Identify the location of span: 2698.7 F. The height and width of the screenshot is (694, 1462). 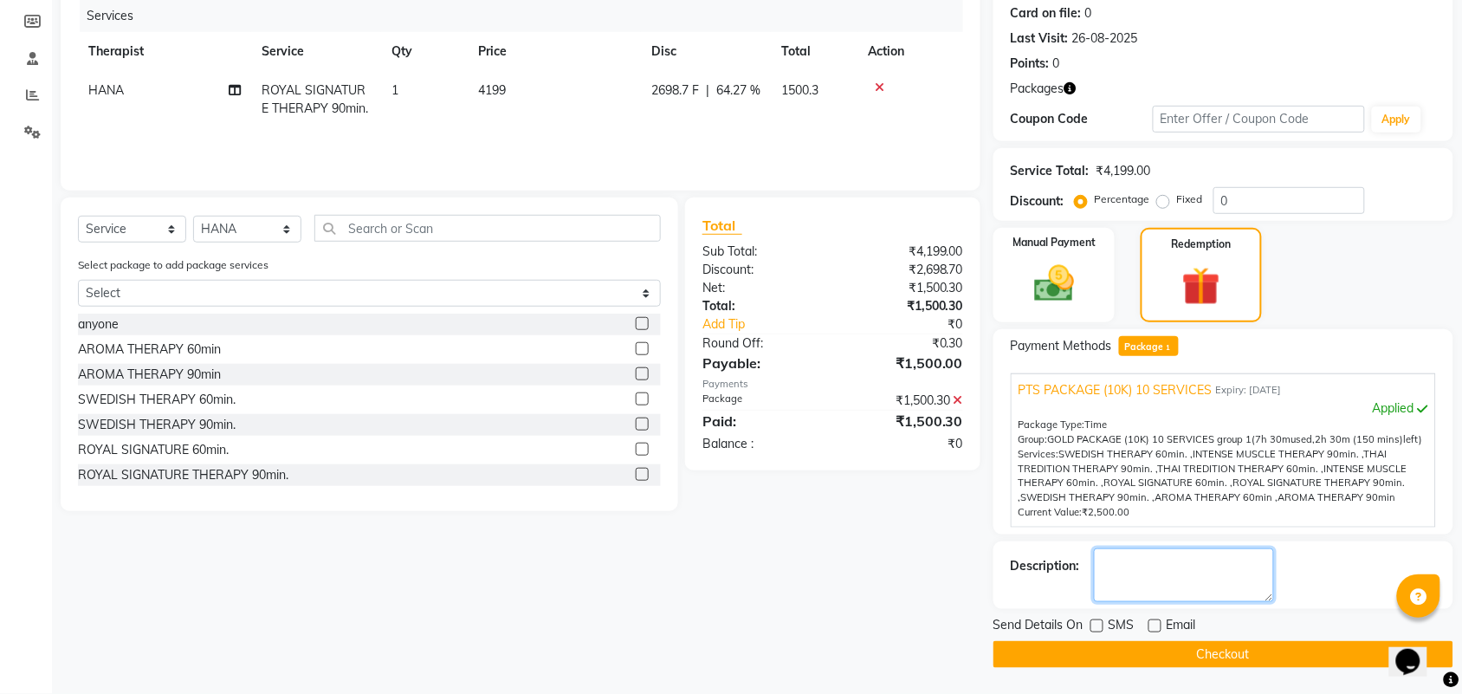
(675, 90).